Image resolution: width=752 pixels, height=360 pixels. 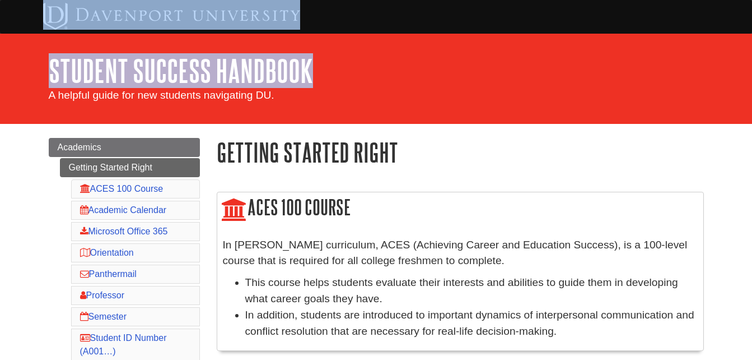 What do you see at coordinates (122, 188) in the screenshot?
I see `a: ACES 100 Course` at bounding box center [122, 188].